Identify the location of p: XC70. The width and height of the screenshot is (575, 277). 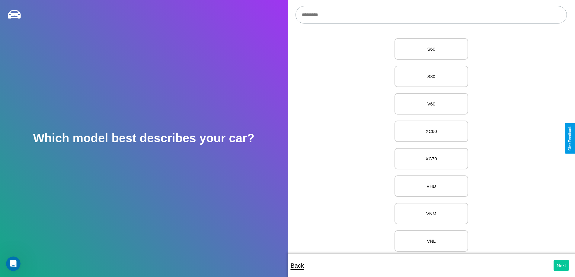
(431, 159).